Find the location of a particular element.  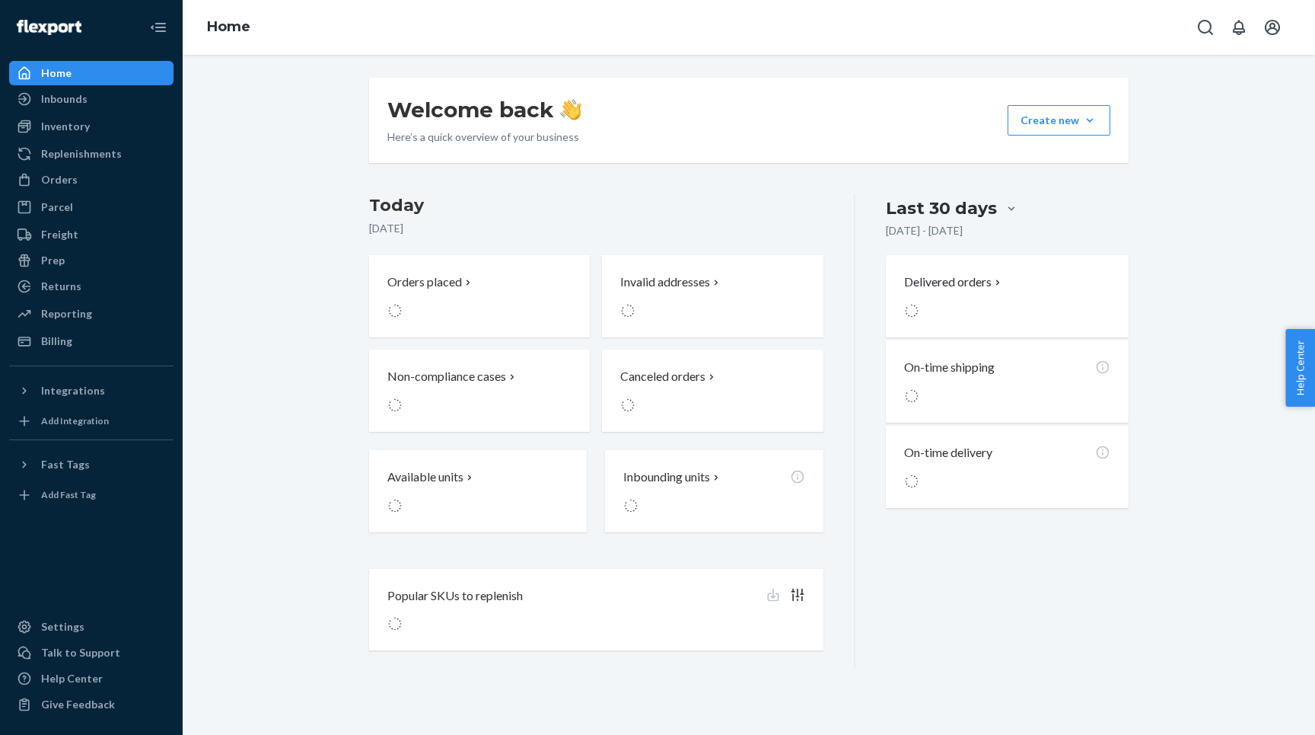

div: Add Integration is located at coordinates (75, 420).